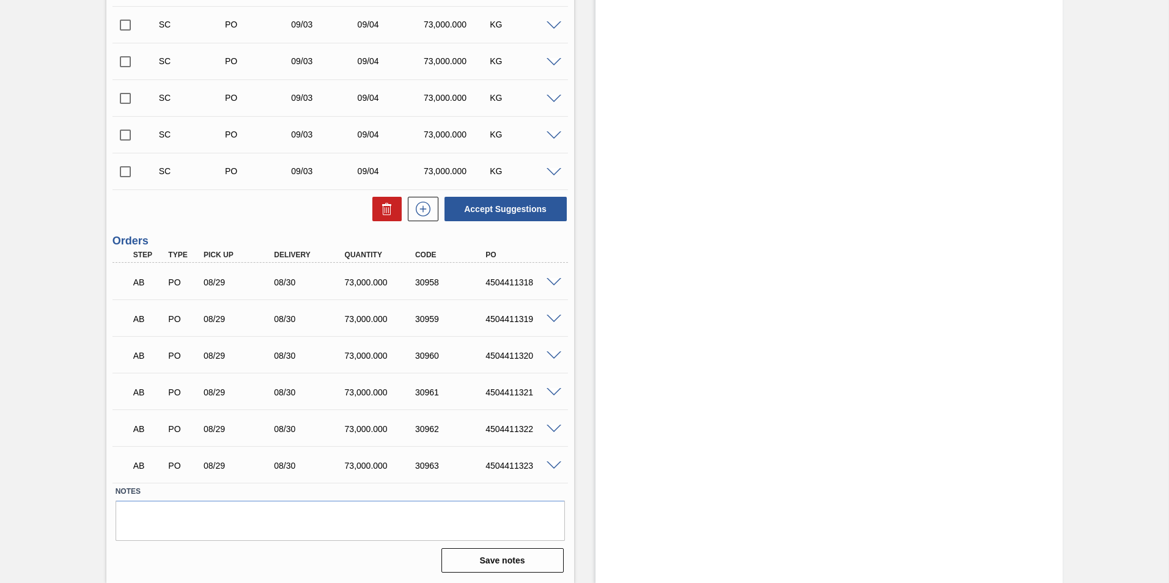 The width and height of the screenshot is (1169, 583). Describe the element at coordinates (522, 466) in the screenshot. I see `div: 4504411323` at that location.